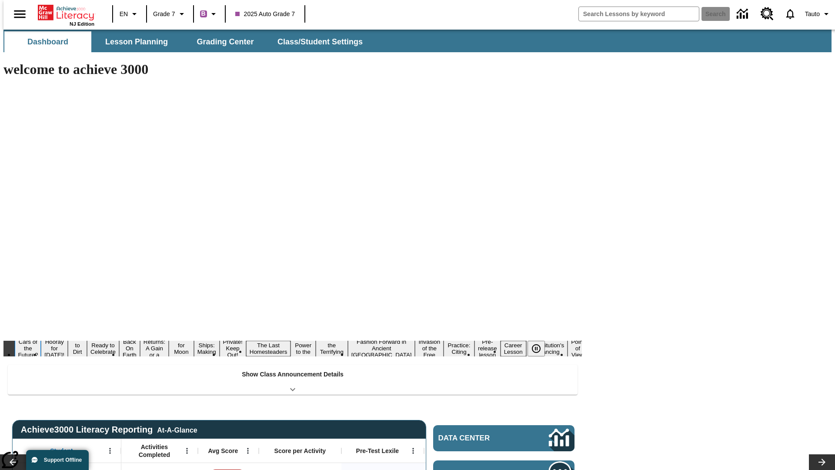 The width and height of the screenshot is (835, 470). What do you see at coordinates (181, 348) in the screenshot?
I see `button: Slide 7 Time for Moon Rules?` at bounding box center [181, 348].